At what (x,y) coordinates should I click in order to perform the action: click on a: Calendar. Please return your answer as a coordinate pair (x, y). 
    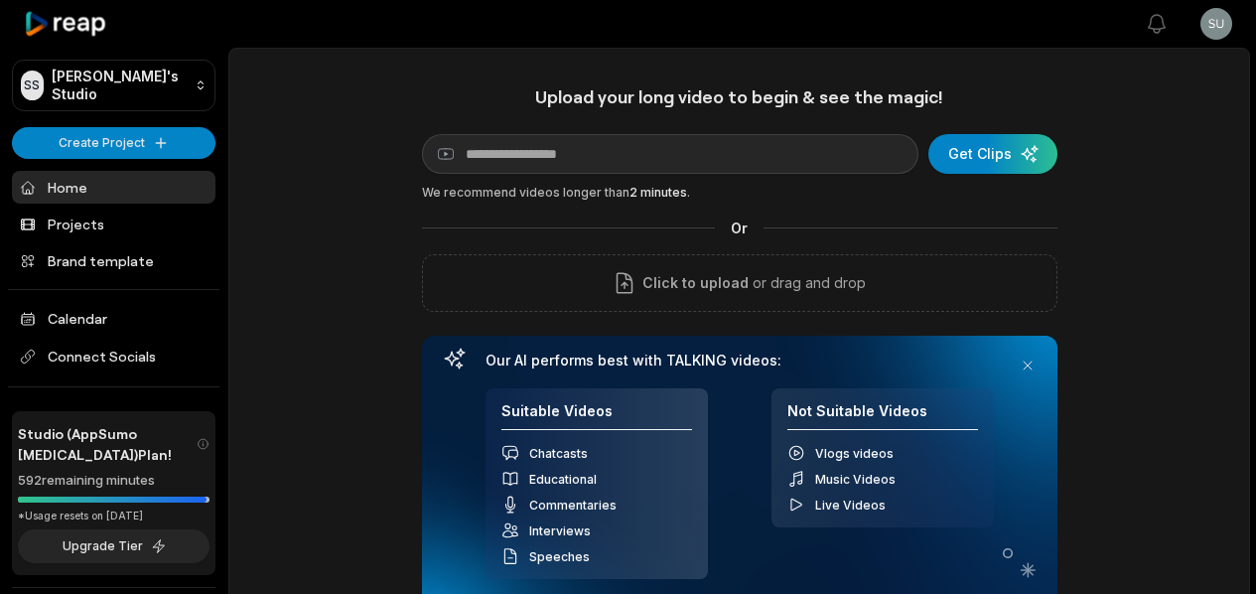
    Looking at the image, I should click on (113, 318).